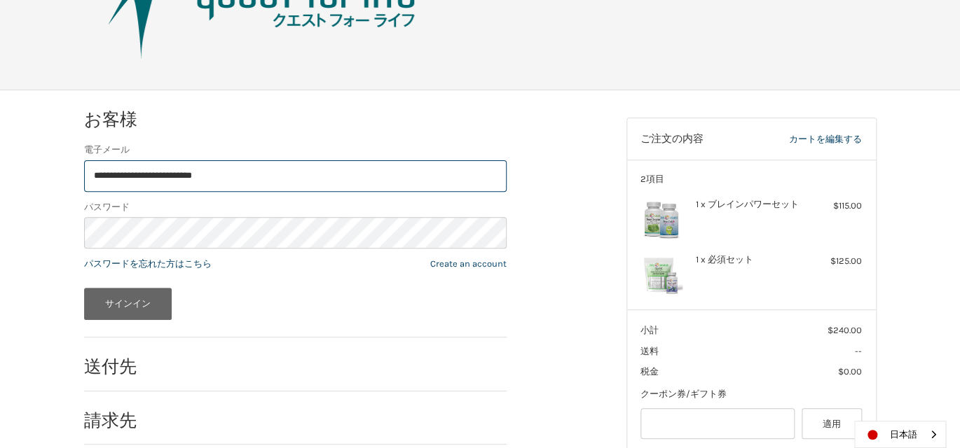 The height and width of the screenshot is (448, 960). What do you see at coordinates (749, 205) in the screenshot?
I see `h4: 1 x ブレインパワーセット` at bounding box center [749, 205].